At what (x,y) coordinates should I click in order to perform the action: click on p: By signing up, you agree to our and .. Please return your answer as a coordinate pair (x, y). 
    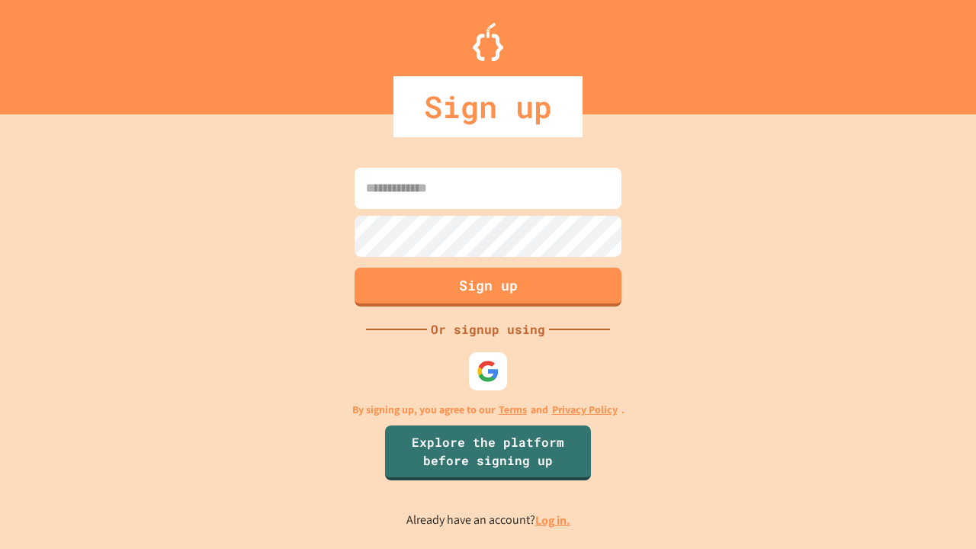
    Looking at the image, I should click on (488, 410).